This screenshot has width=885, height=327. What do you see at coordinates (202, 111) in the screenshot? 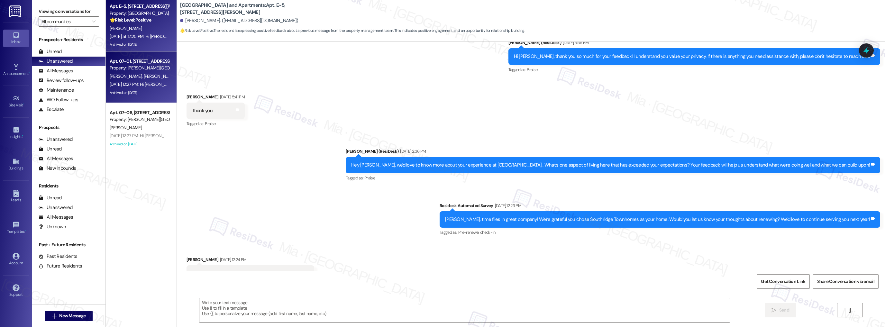
I see `div: Thank you` at bounding box center [202, 111].